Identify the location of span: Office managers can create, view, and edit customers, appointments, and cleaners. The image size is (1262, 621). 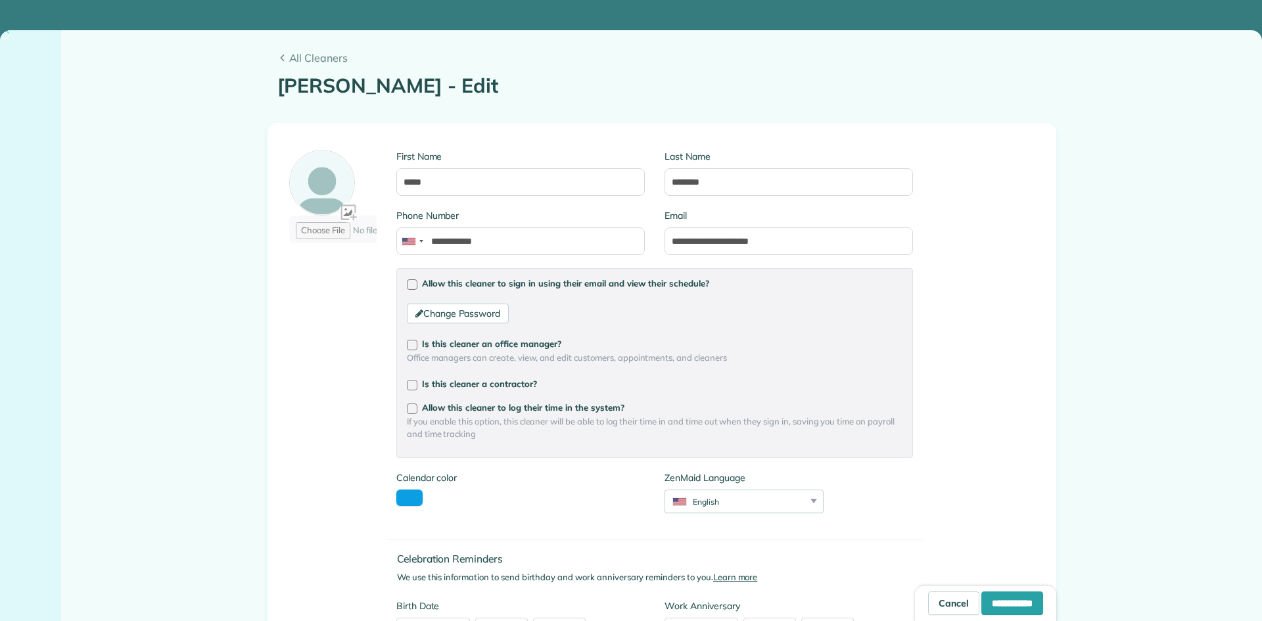
(655, 358).